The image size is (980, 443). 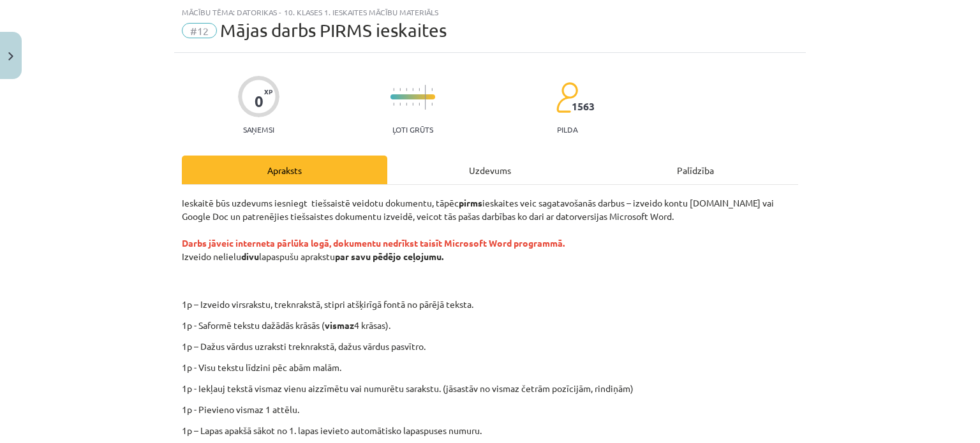 I want to click on strong: par savu pēdējo ceļojumu., so click(x=389, y=256).